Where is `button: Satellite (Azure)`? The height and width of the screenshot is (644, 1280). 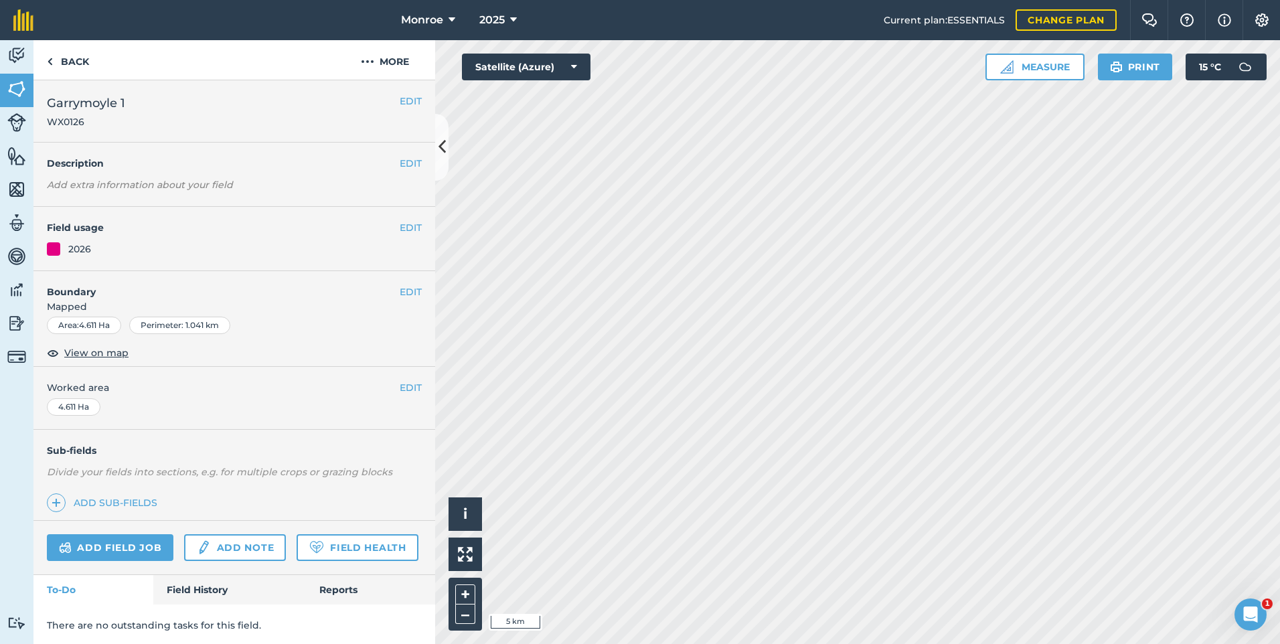
button: Satellite (Azure) is located at coordinates (526, 67).